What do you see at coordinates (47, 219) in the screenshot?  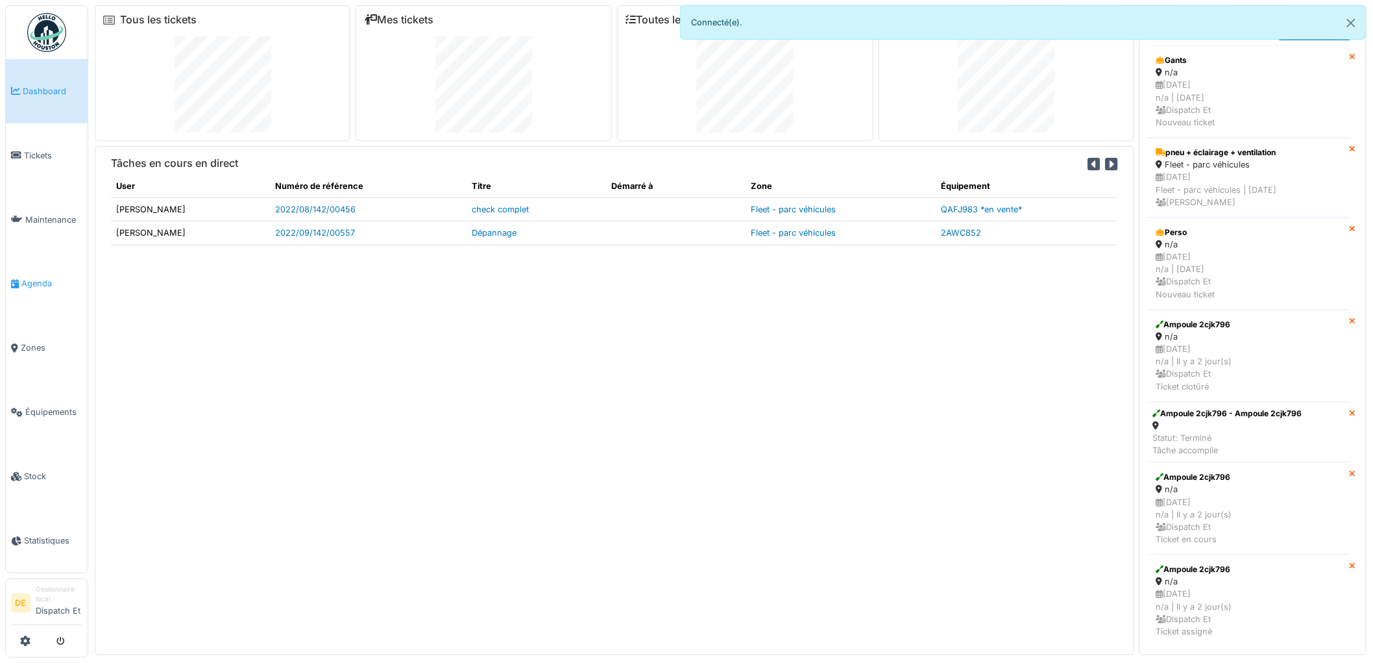 I see `a: Maintenance` at bounding box center [47, 219].